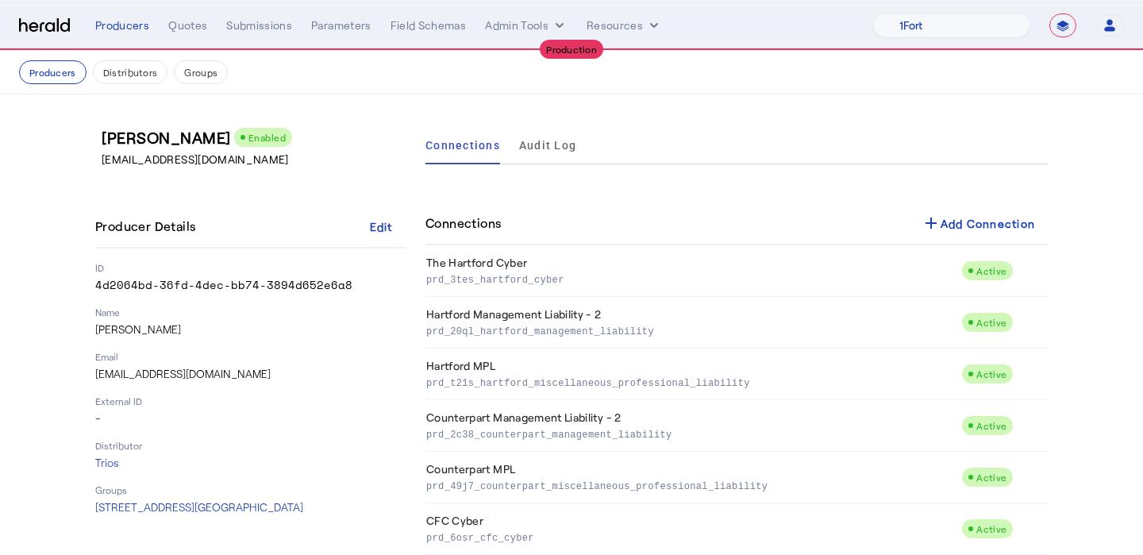 Image resolution: width=1143 pixels, height=555 pixels. I want to click on td: Counterpart Management Liability - 2, so click(693, 425).